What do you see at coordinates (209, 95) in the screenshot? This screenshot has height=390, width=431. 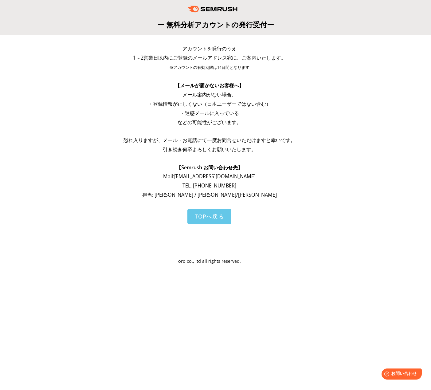 I see `span: メール案内がない場合、` at bounding box center [209, 95].